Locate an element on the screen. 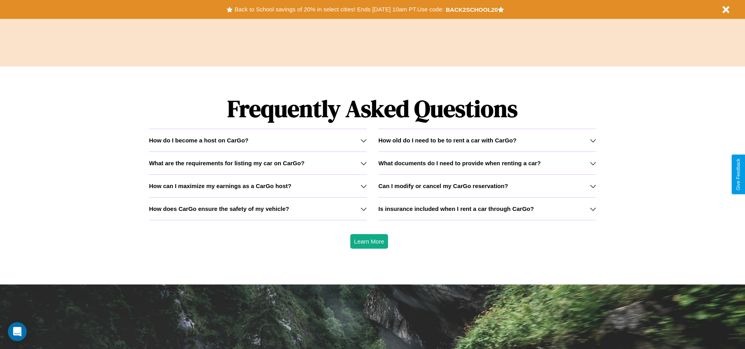 Image resolution: width=745 pixels, height=349 pixels. button: Learn More is located at coordinates (369, 241).